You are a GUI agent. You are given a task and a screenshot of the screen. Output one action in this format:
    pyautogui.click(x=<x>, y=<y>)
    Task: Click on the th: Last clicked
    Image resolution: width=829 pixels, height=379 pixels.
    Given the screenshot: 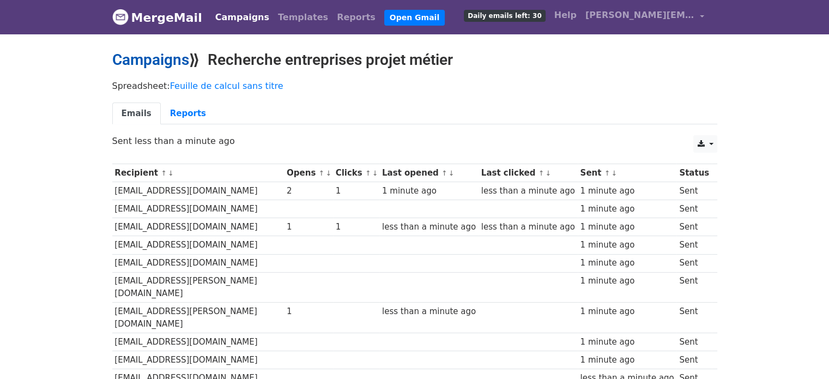 What is the action you would take?
    pyautogui.click(x=528, y=173)
    